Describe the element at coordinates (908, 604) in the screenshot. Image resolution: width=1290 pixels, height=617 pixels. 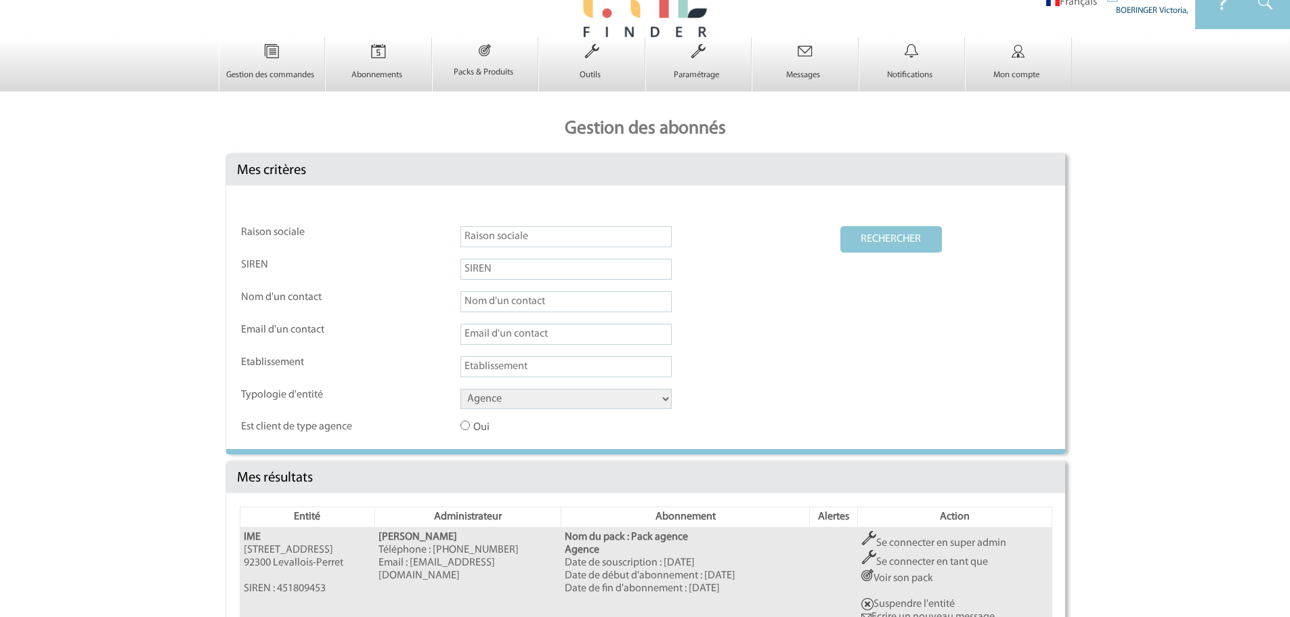
I see `a: Suspendre l'entité` at that location.